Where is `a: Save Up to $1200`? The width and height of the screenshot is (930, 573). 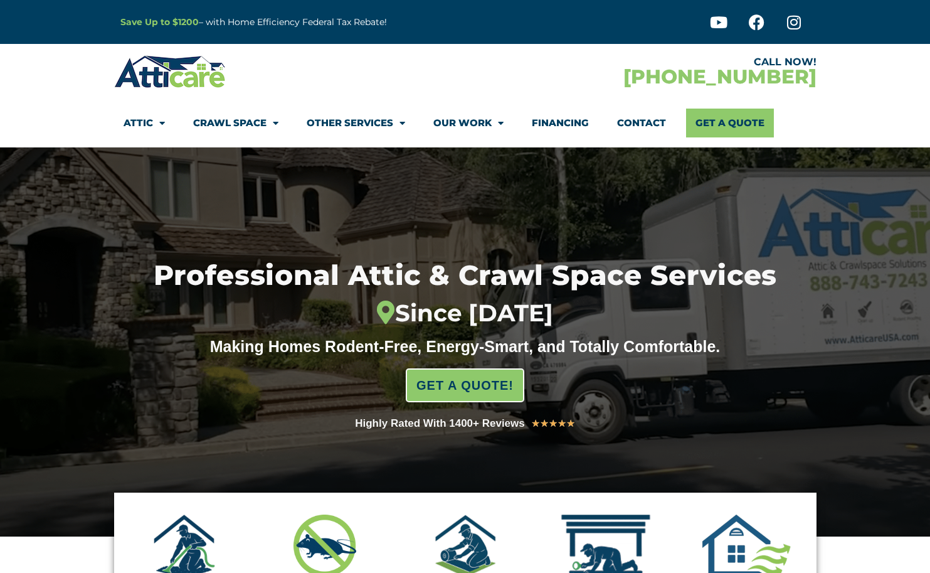 a: Save Up to $1200 is located at coordinates (159, 22).